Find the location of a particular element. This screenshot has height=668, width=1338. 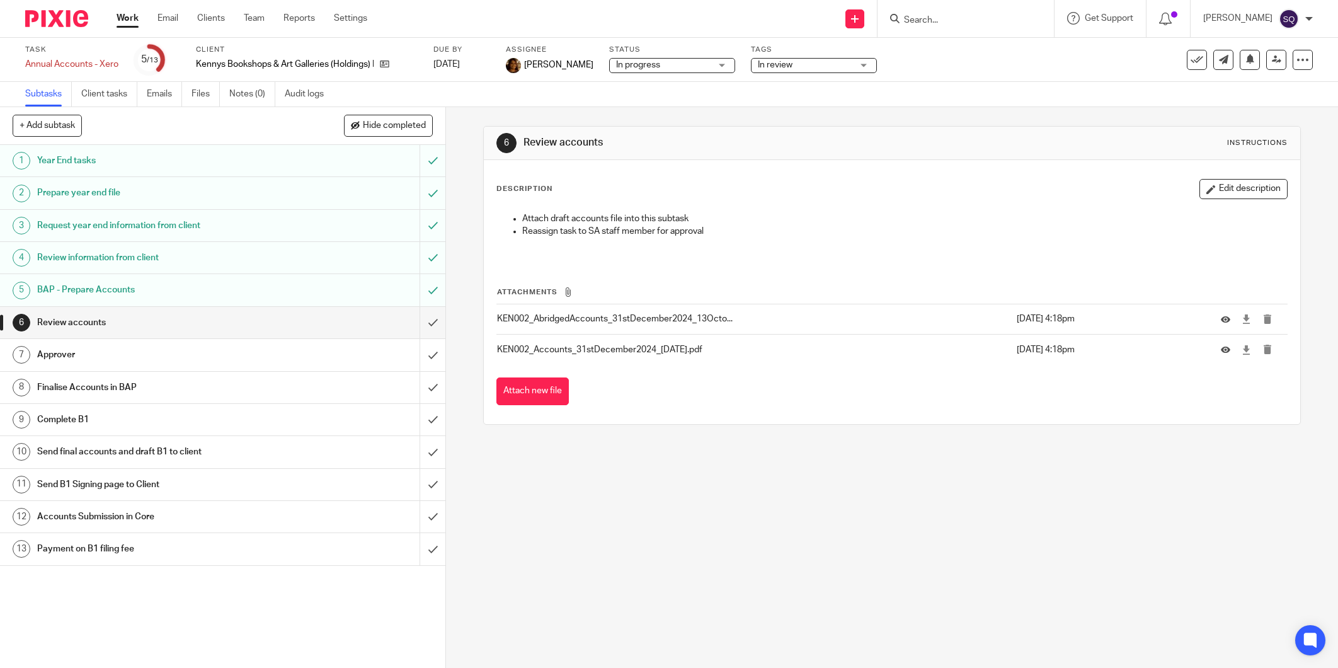

div: 13 is located at coordinates (21, 549).